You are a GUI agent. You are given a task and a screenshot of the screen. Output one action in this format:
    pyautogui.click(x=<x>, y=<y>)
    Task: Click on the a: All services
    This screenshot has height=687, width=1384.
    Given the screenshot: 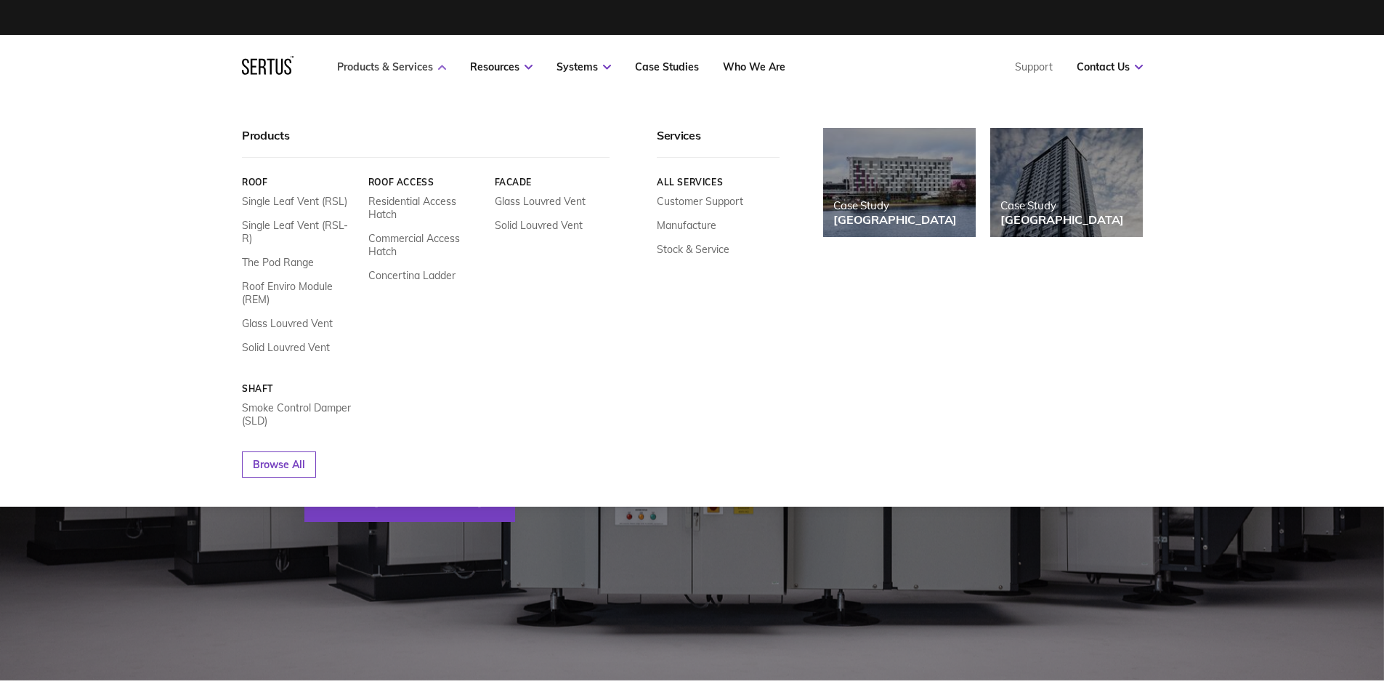 What is the action you would take?
    pyautogui.click(x=718, y=182)
    